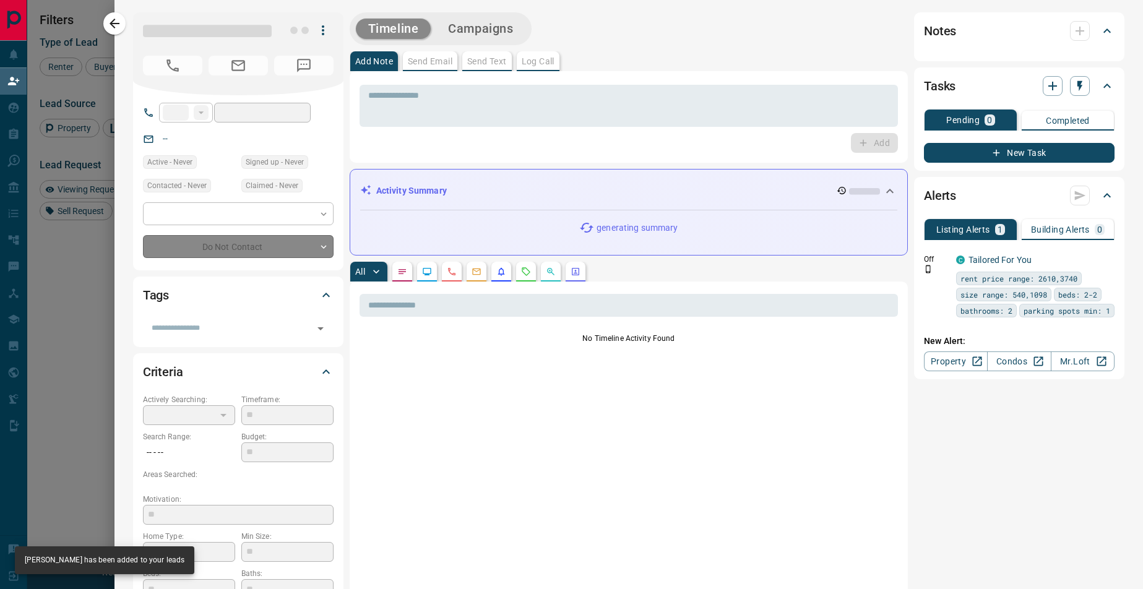 This screenshot has height=589, width=1143. Describe the element at coordinates (238, 66) in the screenshot. I see `span: No Email` at that location.